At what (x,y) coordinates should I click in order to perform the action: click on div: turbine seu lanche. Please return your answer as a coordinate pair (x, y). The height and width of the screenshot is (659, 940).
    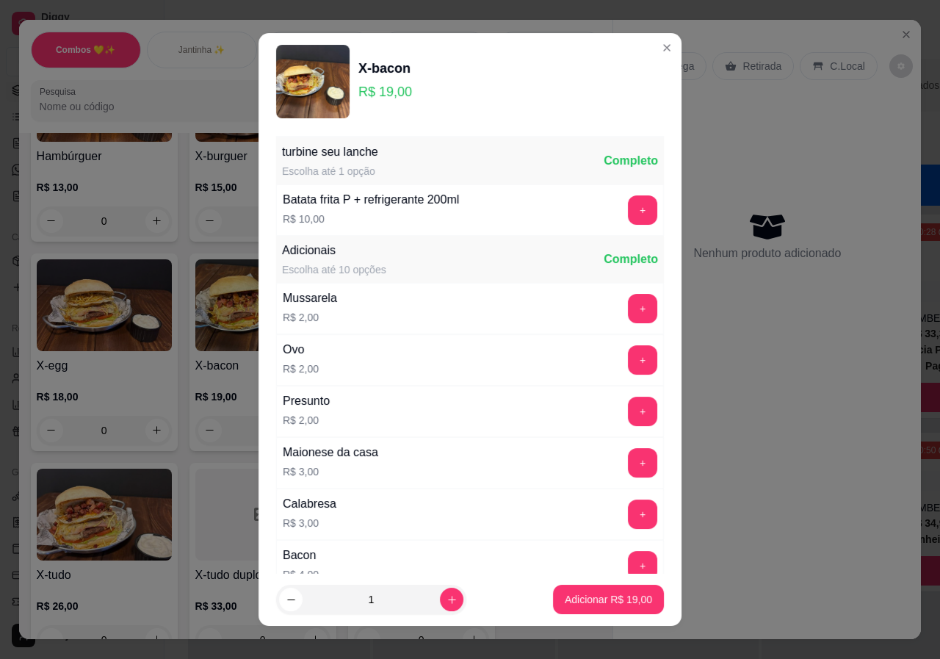
    Looking at the image, I should click on (330, 152).